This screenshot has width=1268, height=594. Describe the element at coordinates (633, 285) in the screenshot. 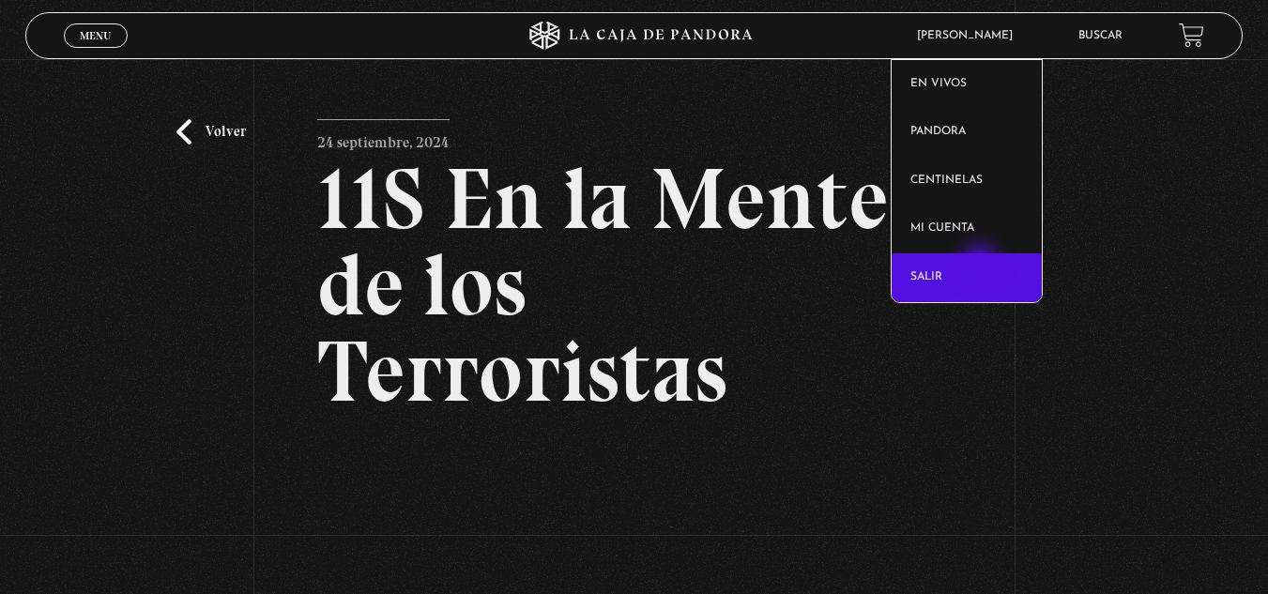

I see `h2: 11S En la Mente de los Terroristas` at that location.